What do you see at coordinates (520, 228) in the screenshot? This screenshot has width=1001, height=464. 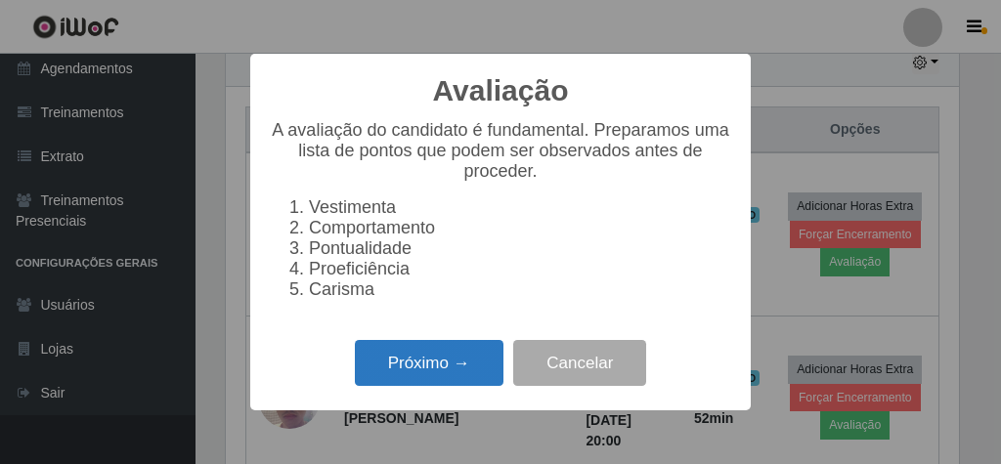 I see `li: Comportamento` at bounding box center [520, 228].